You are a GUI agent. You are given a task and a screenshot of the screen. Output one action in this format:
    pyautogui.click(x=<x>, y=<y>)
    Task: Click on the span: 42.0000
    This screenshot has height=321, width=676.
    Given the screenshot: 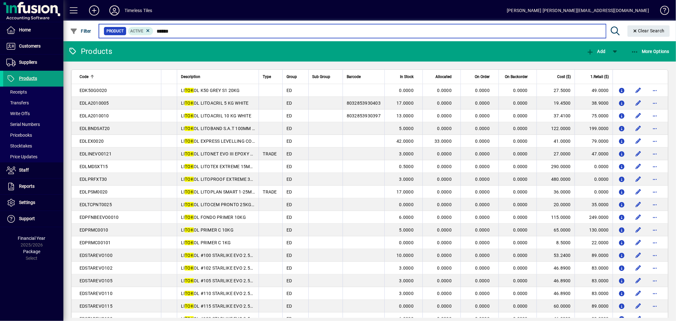 What is the action you would take?
    pyautogui.click(x=405, y=141)
    